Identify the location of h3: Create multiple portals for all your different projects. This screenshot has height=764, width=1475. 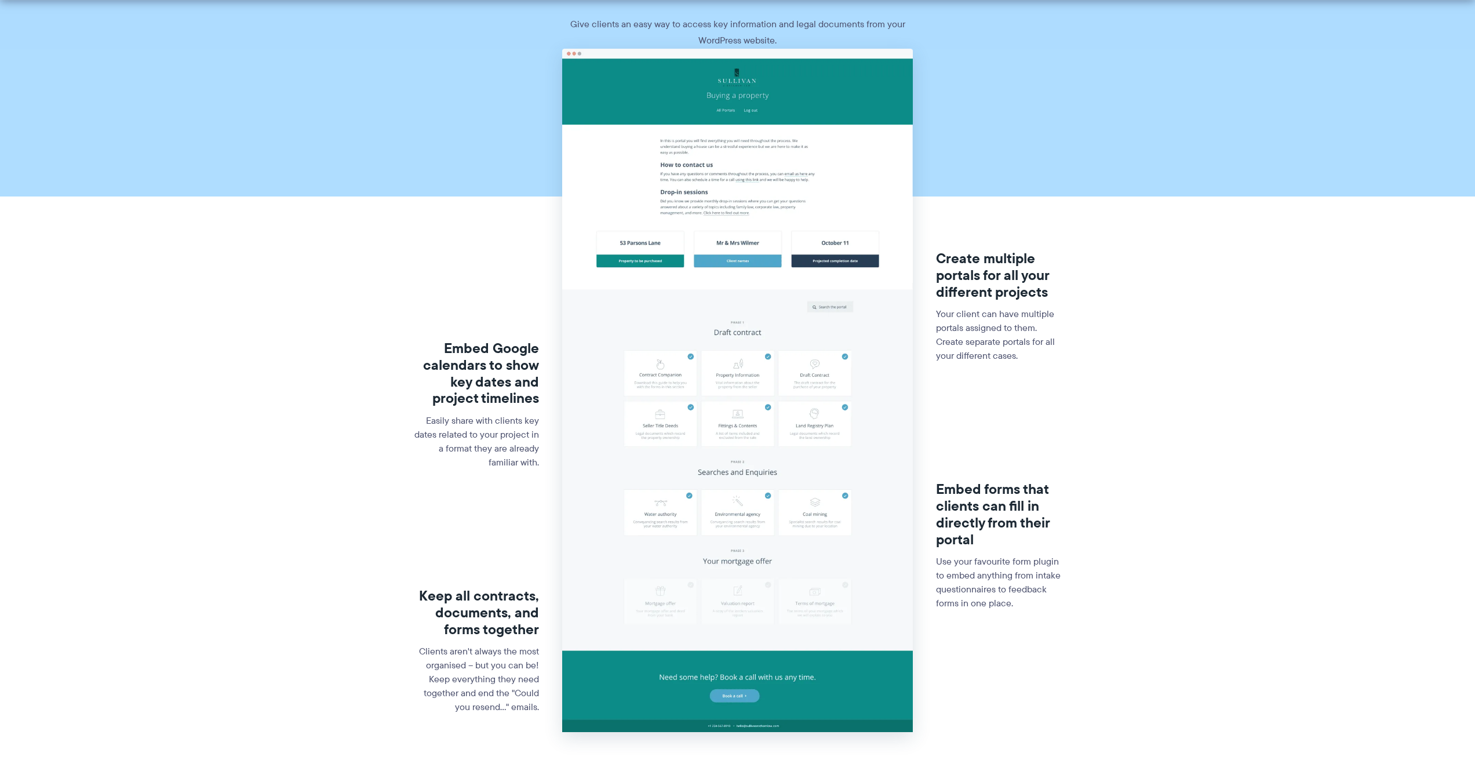
(999, 275).